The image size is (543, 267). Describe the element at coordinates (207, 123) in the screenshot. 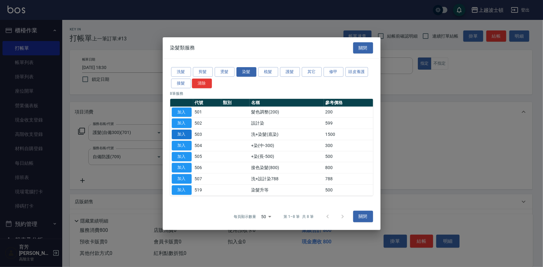

I see `td: 502` at that location.